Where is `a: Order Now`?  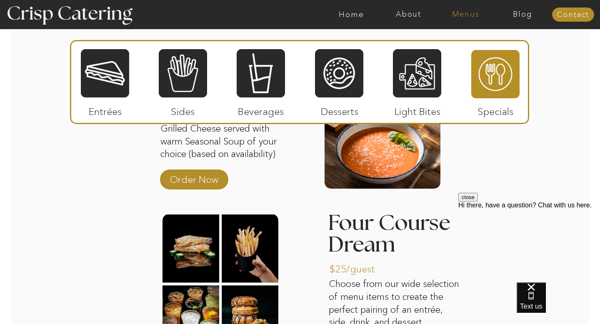
a: Order Now is located at coordinates (194, 177).